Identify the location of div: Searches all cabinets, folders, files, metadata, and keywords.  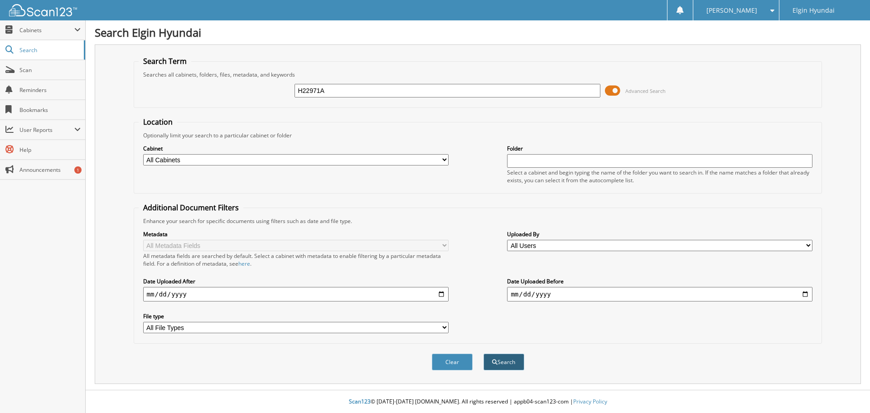
(478, 74).